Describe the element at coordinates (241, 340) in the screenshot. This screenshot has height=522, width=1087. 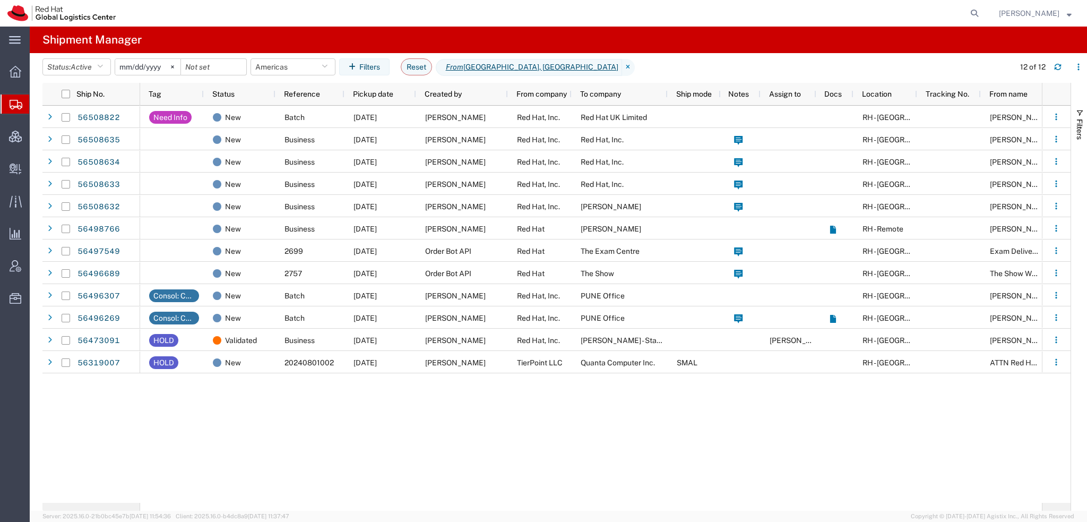
I see `span: Validated` at that location.